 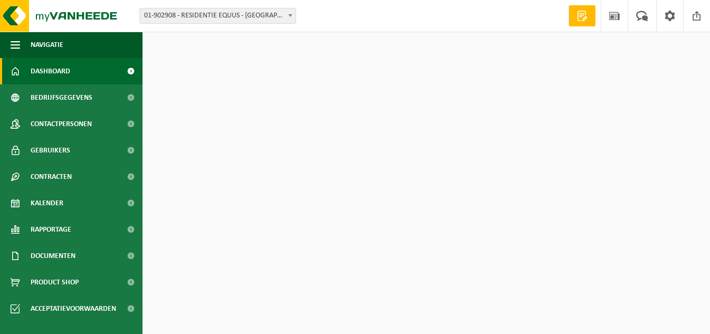 What do you see at coordinates (47, 45) in the screenshot?
I see `span: Navigatie` at bounding box center [47, 45].